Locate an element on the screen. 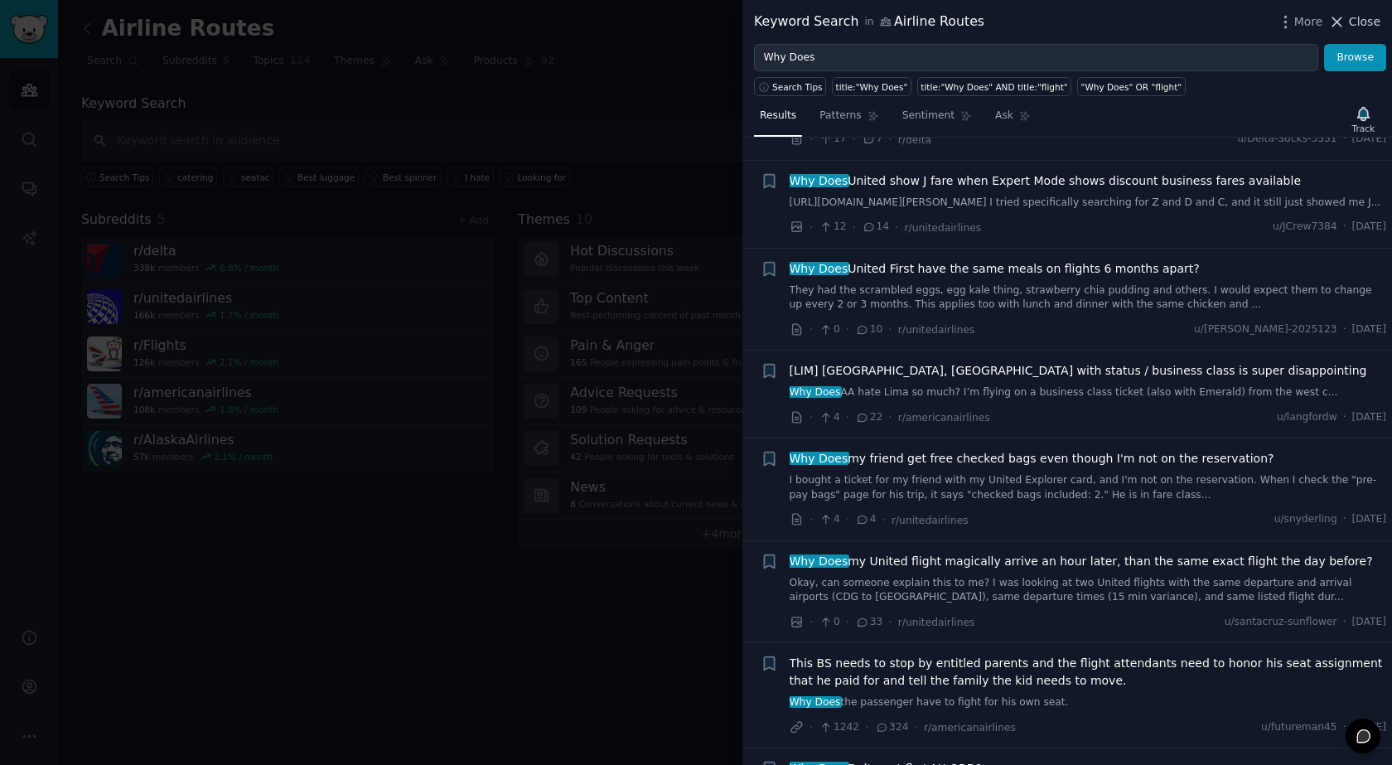  span: r/delta is located at coordinates (915, 140).